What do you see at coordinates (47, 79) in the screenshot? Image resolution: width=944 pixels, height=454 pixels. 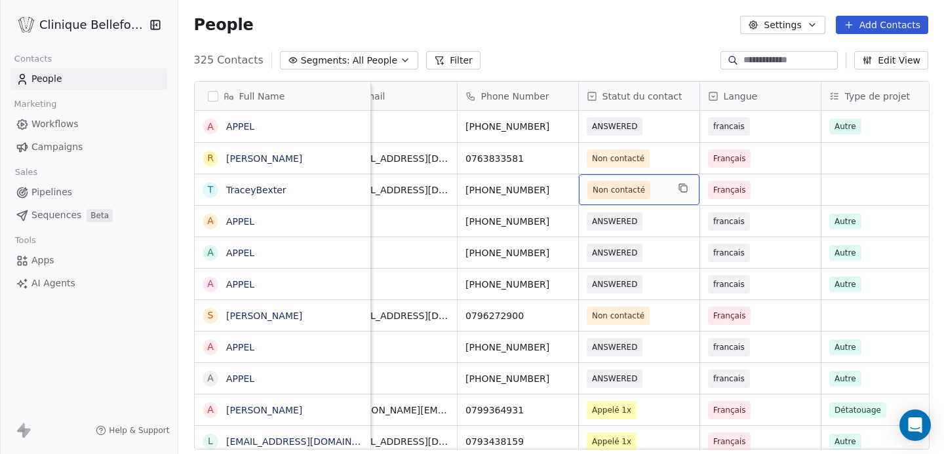 I see `span: People` at bounding box center [47, 79].